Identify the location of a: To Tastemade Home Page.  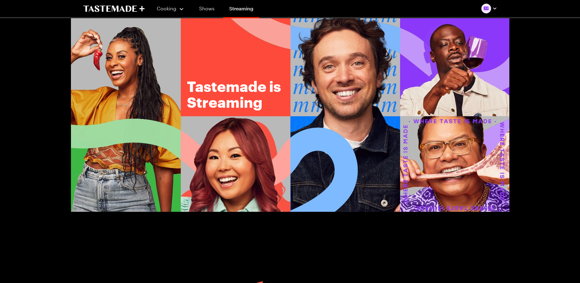
(114, 9).